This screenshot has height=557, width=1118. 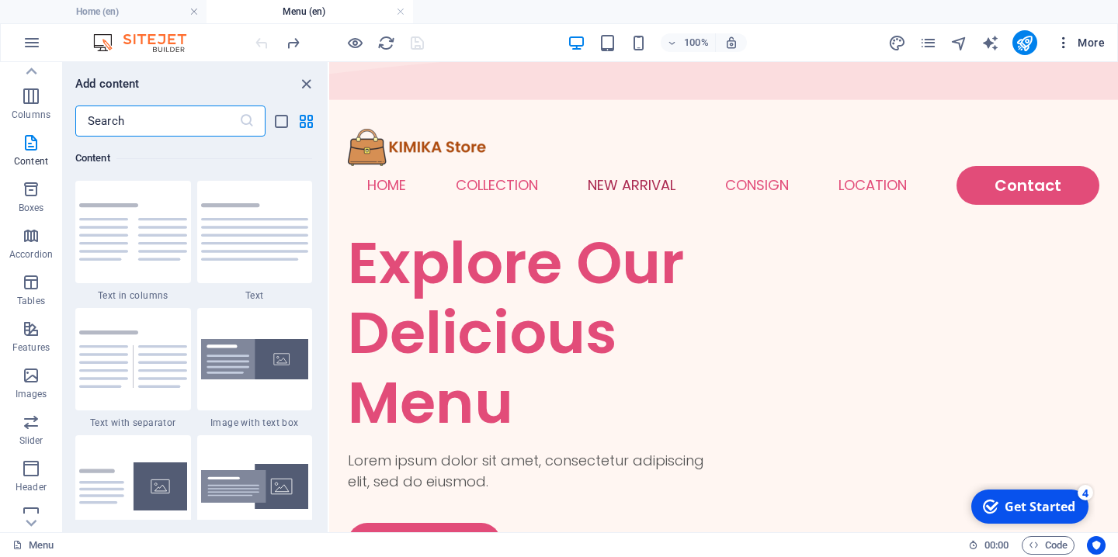 I want to click on img: image-with-text-box.svg, so click(x=255, y=359).